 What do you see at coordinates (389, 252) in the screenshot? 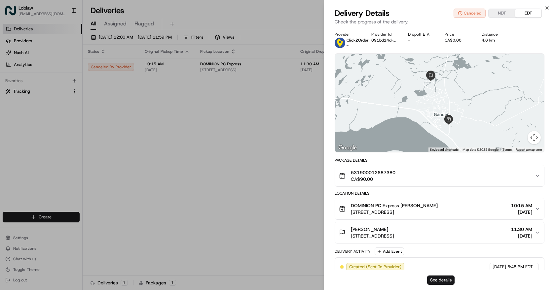
I see `button: Add Event` at bounding box center [389, 252].